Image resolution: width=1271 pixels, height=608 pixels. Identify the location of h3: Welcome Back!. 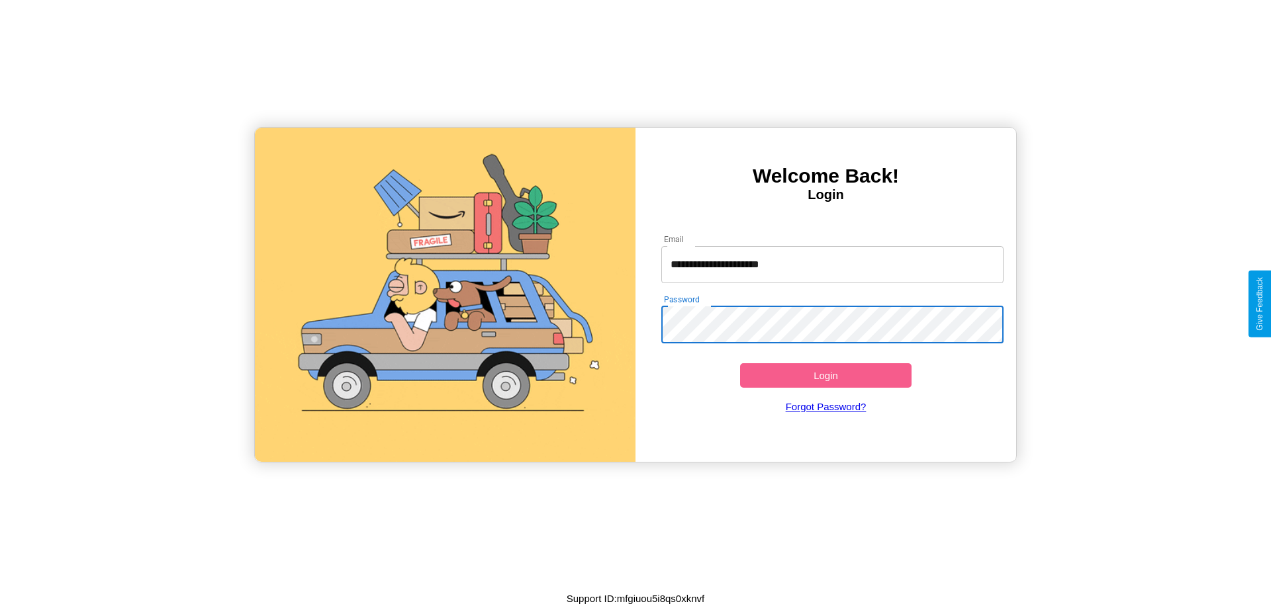
(826, 176).